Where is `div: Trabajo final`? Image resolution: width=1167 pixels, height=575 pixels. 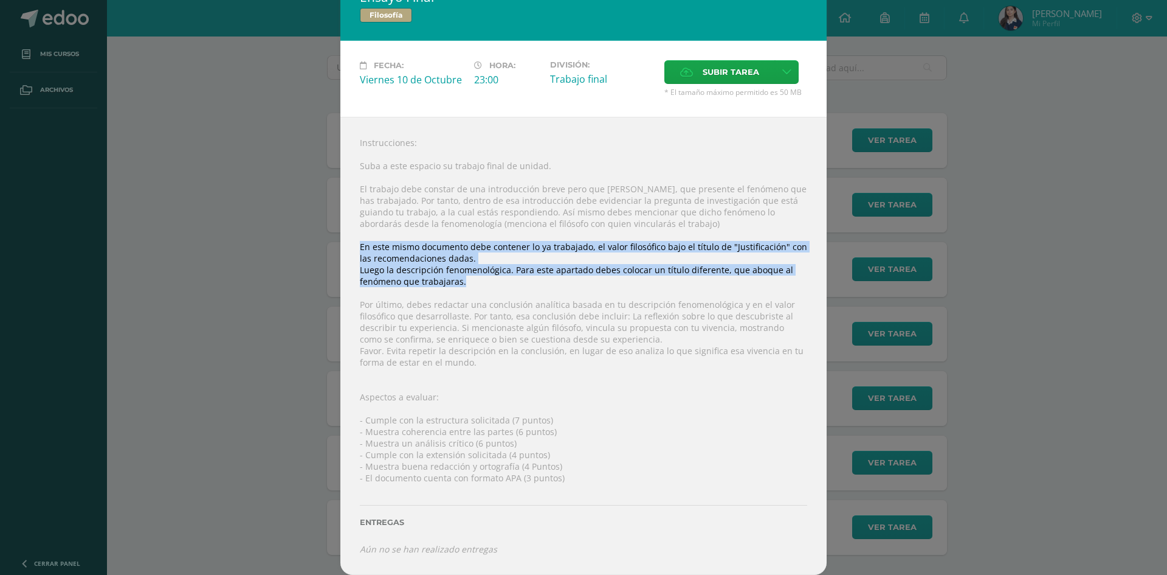 div: Trabajo final is located at coordinates (603, 79).